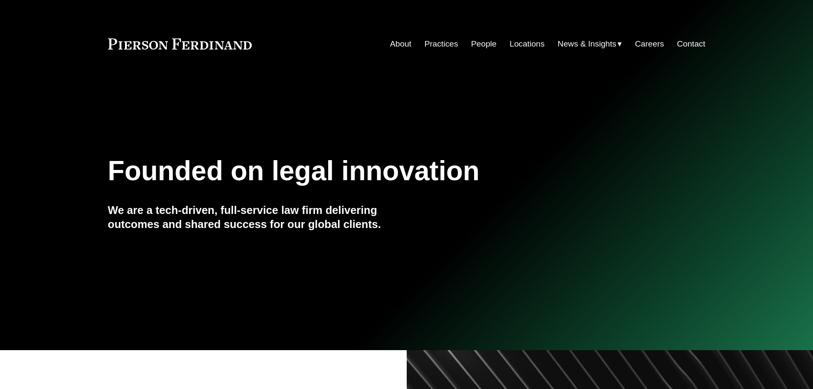 The width and height of the screenshot is (813, 389). Describe the element at coordinates (649, 44) in the screenshot. I see `a: Careers` at that location.